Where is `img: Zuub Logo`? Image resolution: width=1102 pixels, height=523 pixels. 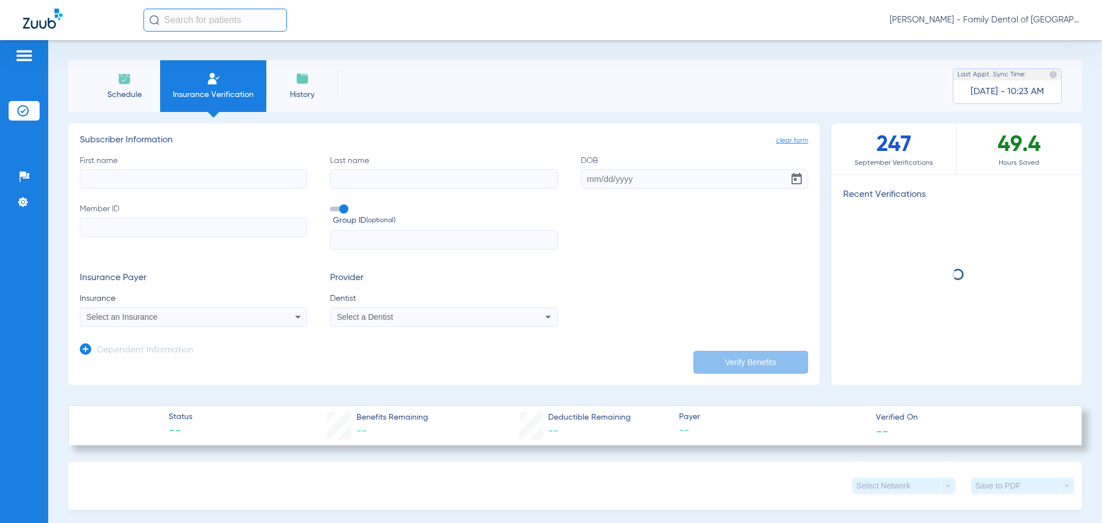
img: Zuub Logo is located at coordinates (42, 18).